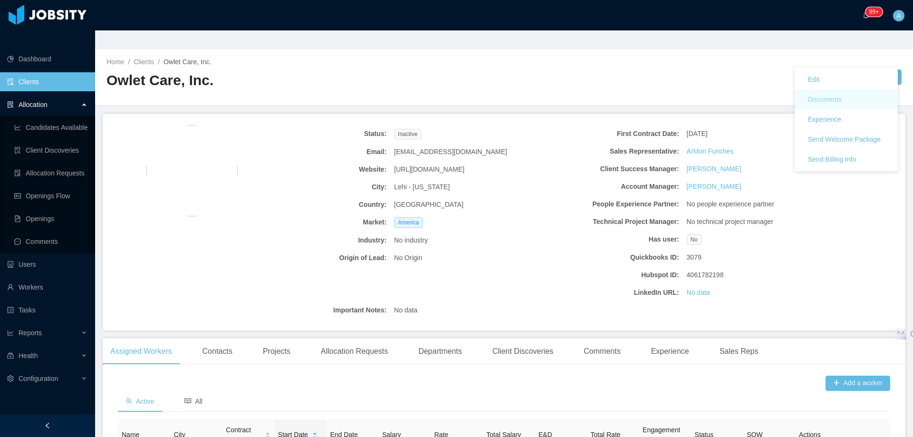  What do you see at coordinates (694, 240) in the screenshot?
I see `span: No` at bounding box center [694, 240].